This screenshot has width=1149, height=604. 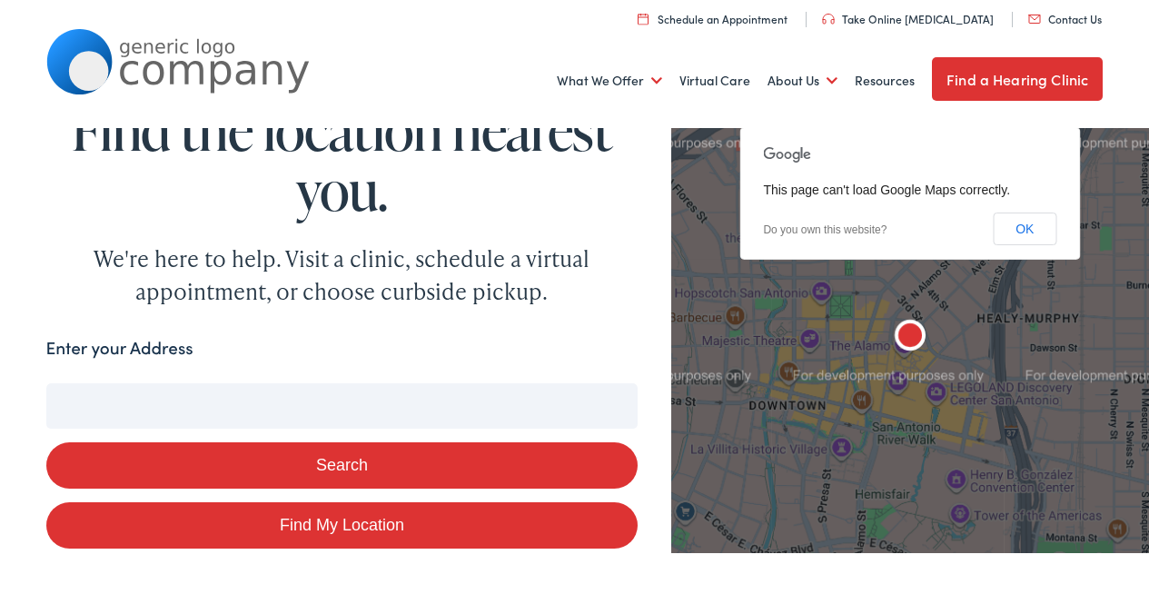 What do you see at coordinates (1064, 18) in the screenshot?
I see `a: Contact Us` at bounding box center [1064, 18].